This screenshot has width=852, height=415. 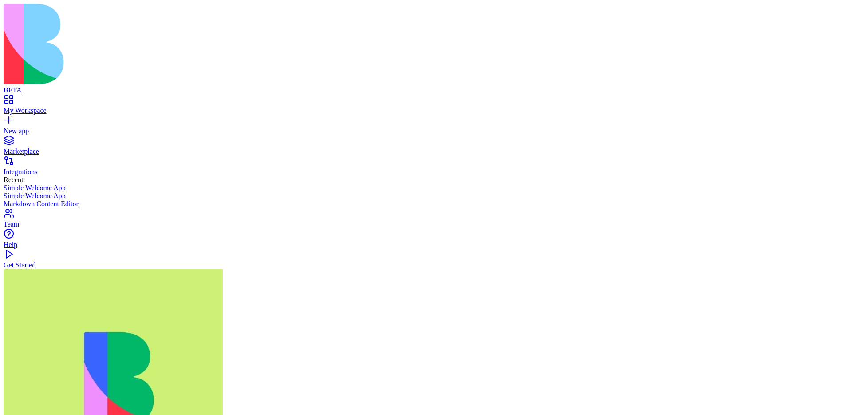 What do you see at coordinates (426, 220) in the screenshot?
I see `a: Team` at bounding box center [426, 220].